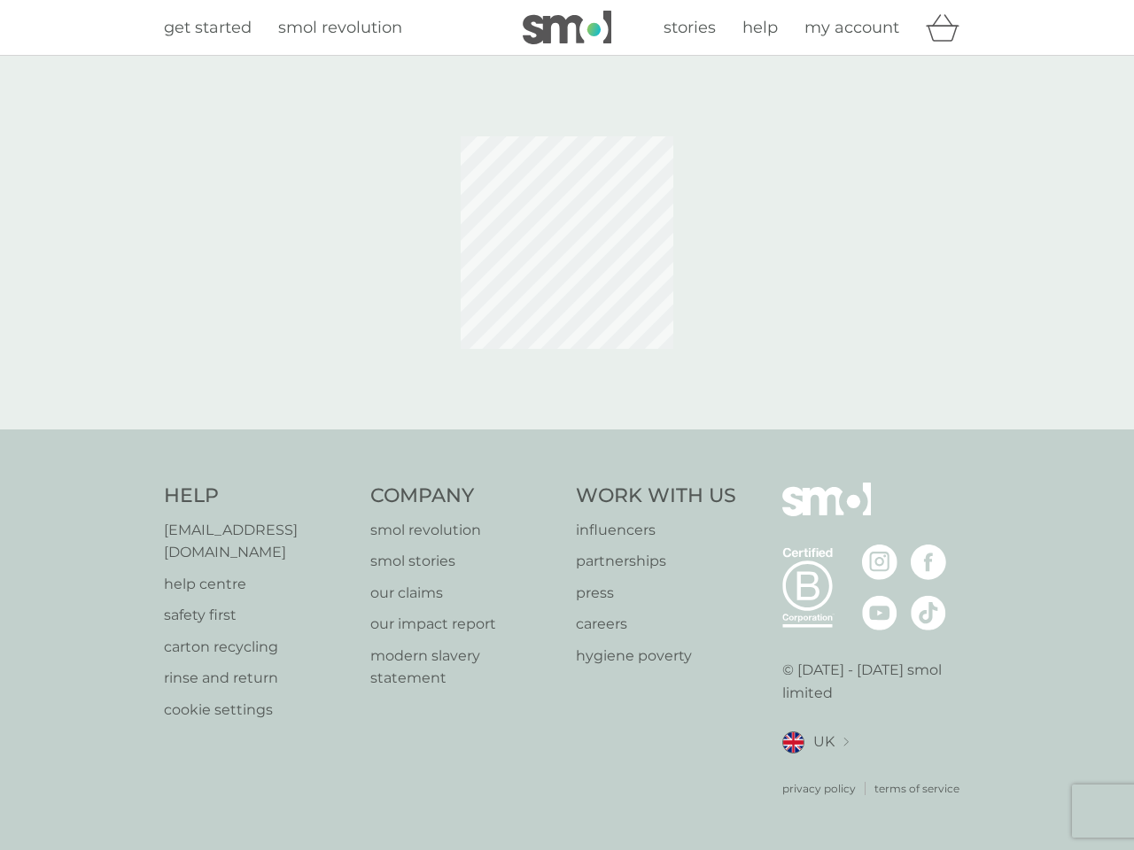  What do you see at coordinates (824, 742) in the screenshot?
I see `span: UK` at bounding box center [824, 742].